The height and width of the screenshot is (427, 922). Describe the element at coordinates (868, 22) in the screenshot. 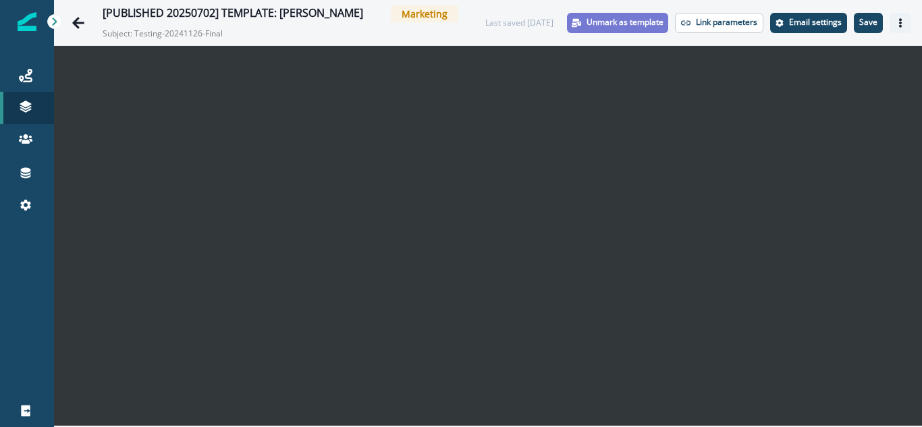

I see `p: Save` at that location.